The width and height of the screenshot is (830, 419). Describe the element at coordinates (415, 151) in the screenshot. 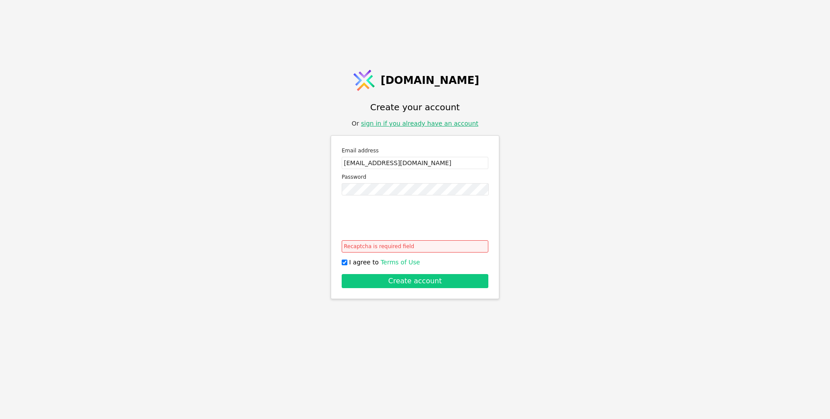

I see `label: Email address` at that location.